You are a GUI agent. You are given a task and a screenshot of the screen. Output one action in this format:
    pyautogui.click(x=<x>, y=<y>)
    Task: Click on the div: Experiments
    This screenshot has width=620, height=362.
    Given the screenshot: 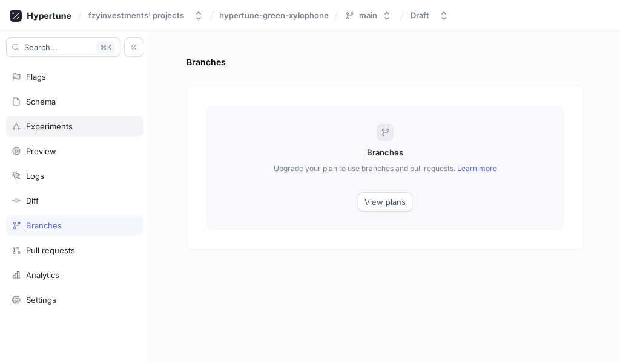 What is the action you would take?
    pyautogui.click(x=49, y=126)
    